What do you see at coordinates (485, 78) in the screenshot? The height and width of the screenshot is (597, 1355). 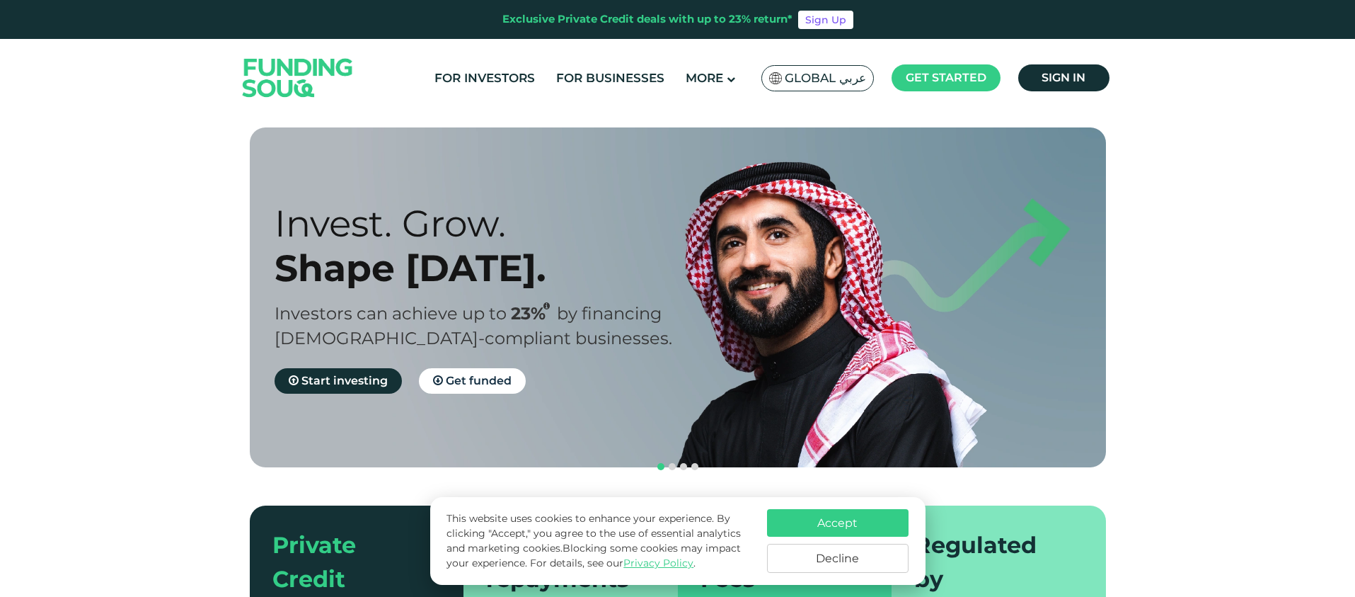 I see `a: For Investors` at bounding box center [485, 78].